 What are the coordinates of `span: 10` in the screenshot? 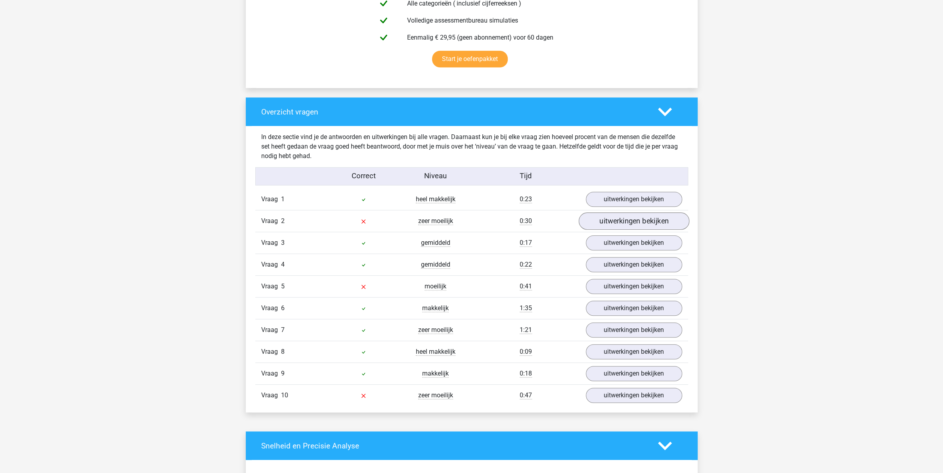 It's located at (285, 395).